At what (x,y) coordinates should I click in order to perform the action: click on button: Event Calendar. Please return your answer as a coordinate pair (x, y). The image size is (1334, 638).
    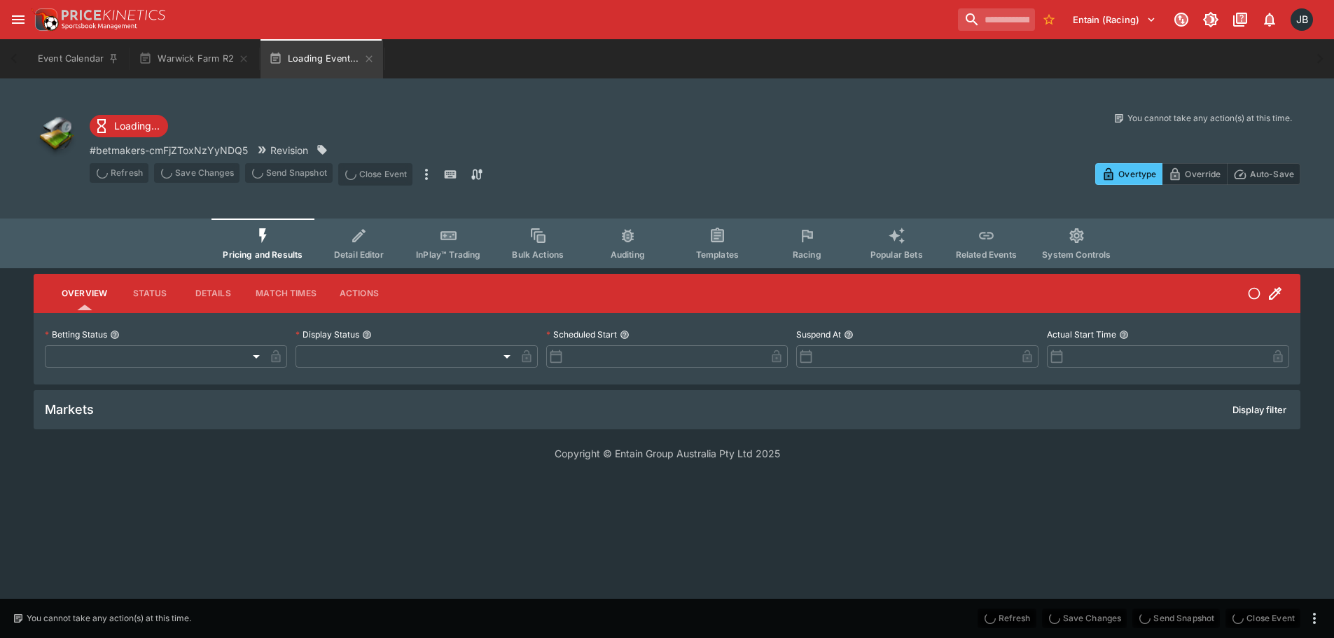
    Looking at the image, I should click on (78, 59).